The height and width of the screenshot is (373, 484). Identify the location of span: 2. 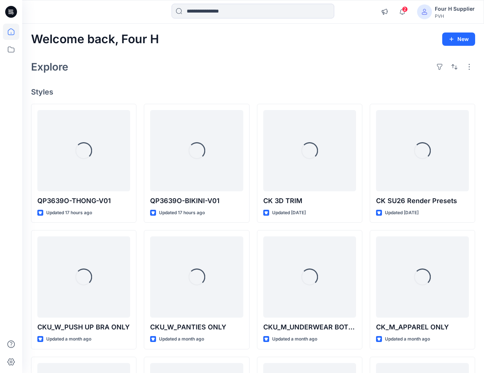
(405, 9).